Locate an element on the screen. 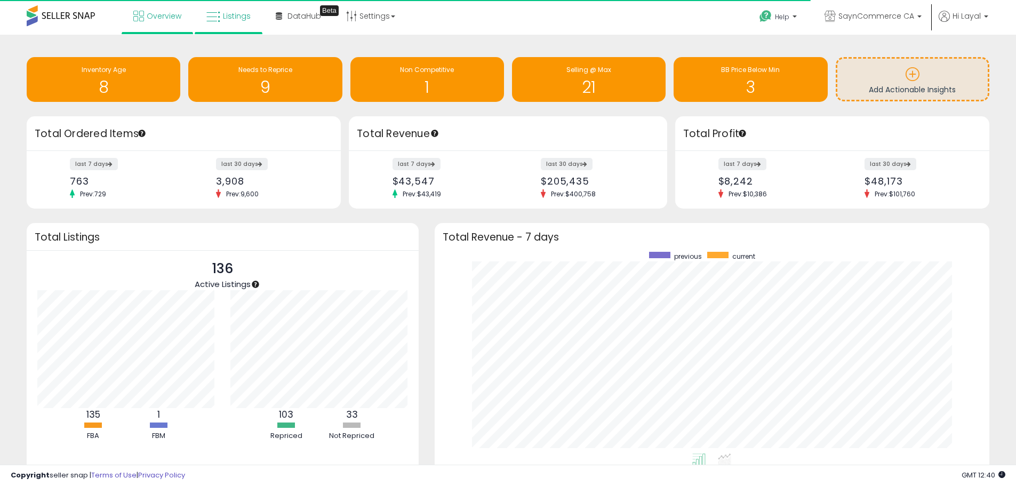 The image size is (1016, 486). h1: 9 is located at coordinates (265, 87).